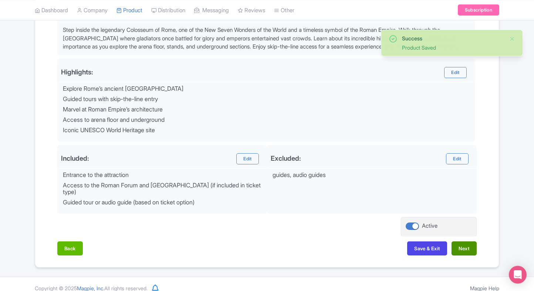 The image size is (534, 291). I want to click on div: Success, so click(453, 38).